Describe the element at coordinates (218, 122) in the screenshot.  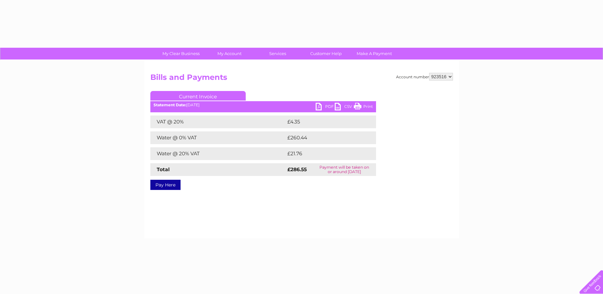
I see `td: VAT @ 20%` at that location.